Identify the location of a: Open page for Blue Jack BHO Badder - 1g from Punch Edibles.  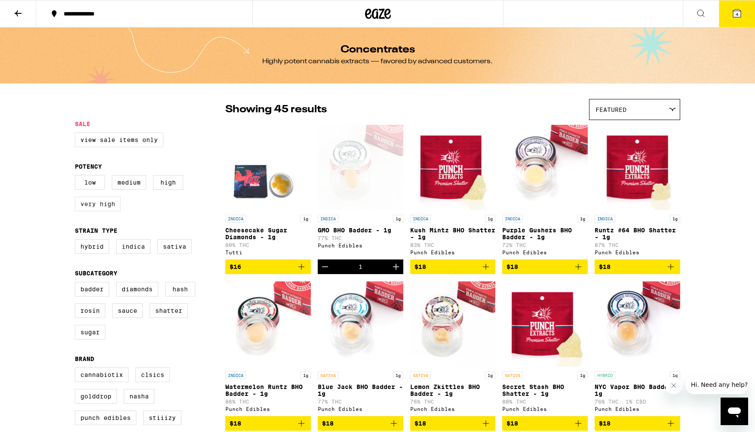
(360, 348).